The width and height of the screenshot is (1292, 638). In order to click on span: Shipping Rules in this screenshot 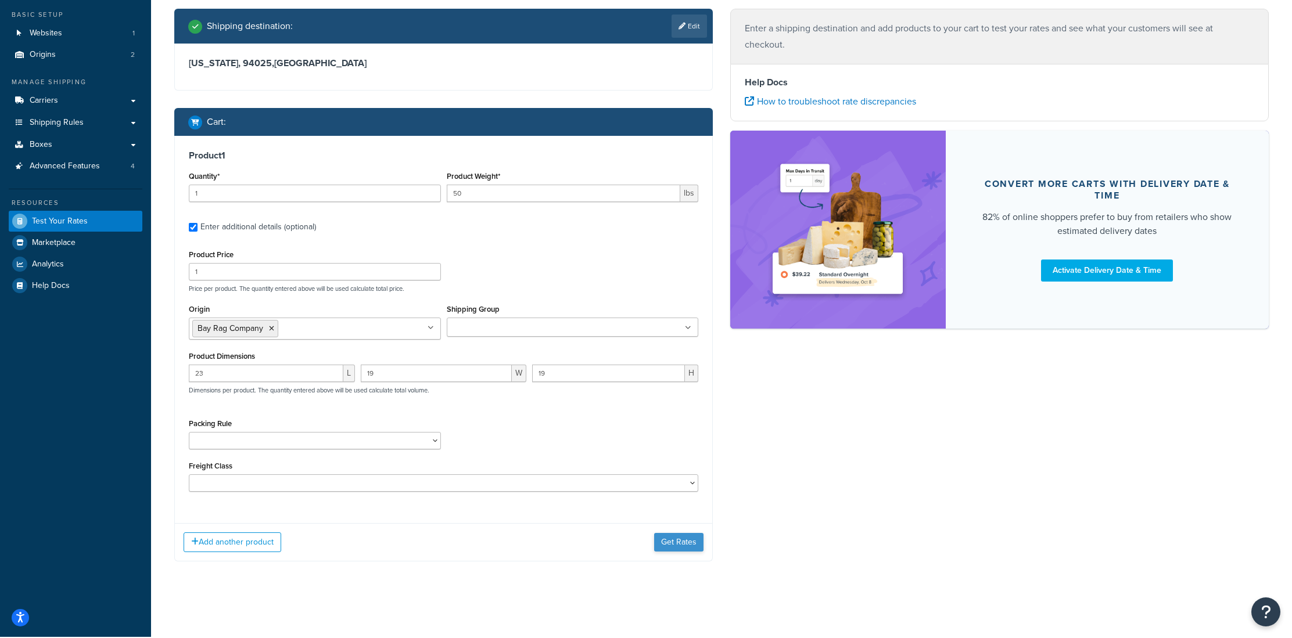, I will do `click(56, 123)`.